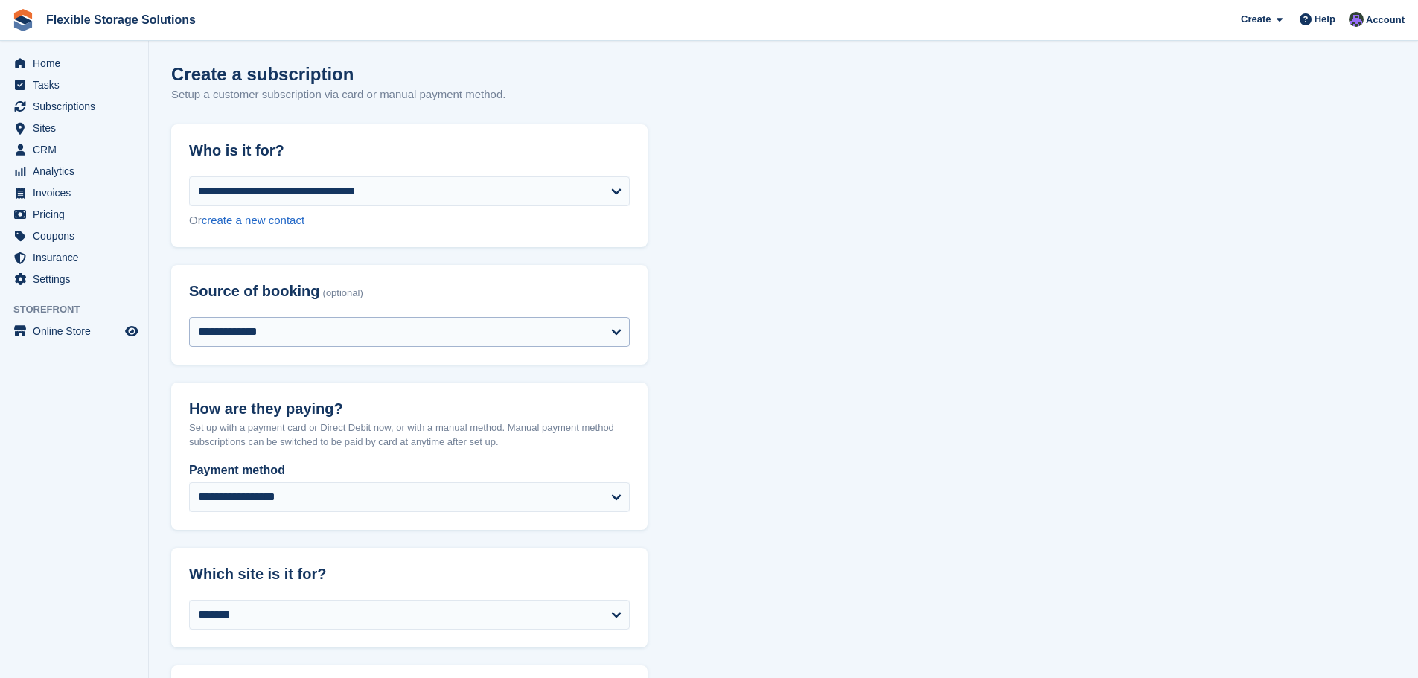 The height and width of the screenshot is (678, 1418). What do you see at coordinates (77, 128) in the screenshot?
I see `span: Sites` at bounding box center [77, 128].